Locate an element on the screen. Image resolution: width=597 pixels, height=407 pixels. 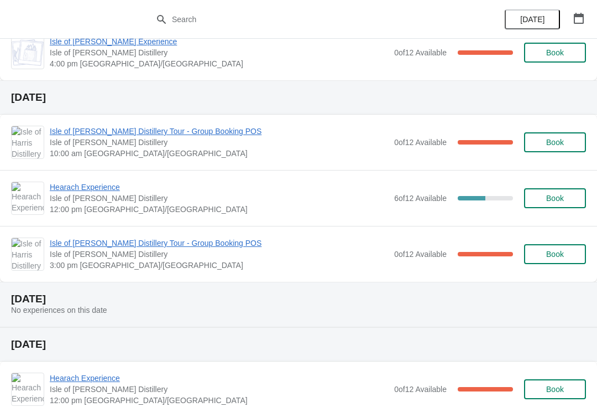
span: 6 of 12 Available is located at coordinates (420, 198).